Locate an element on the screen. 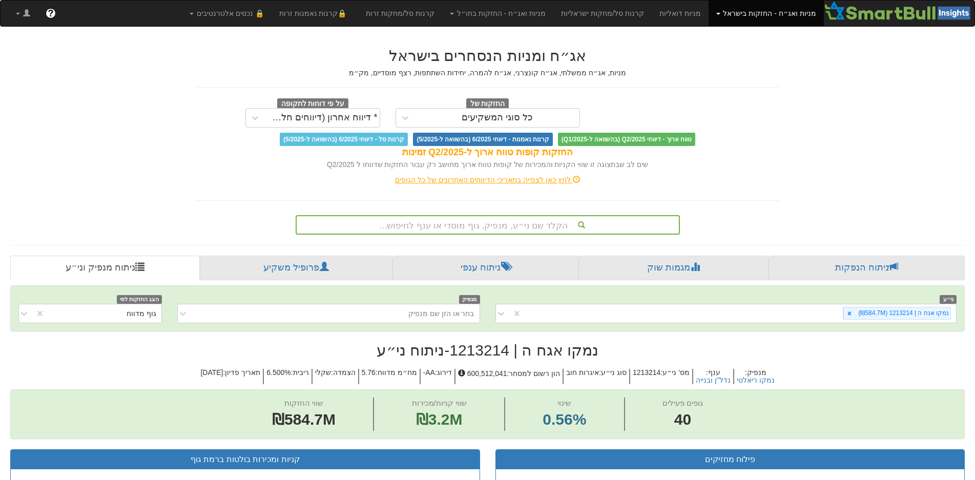 The height and width of the screenshot is (480, 975). span: 40 is located at coordinates (682, 419).